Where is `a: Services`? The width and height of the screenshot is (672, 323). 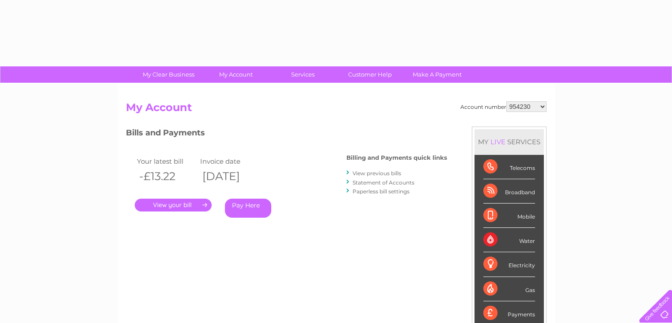
a: Services is located at coordinates (303, 74).